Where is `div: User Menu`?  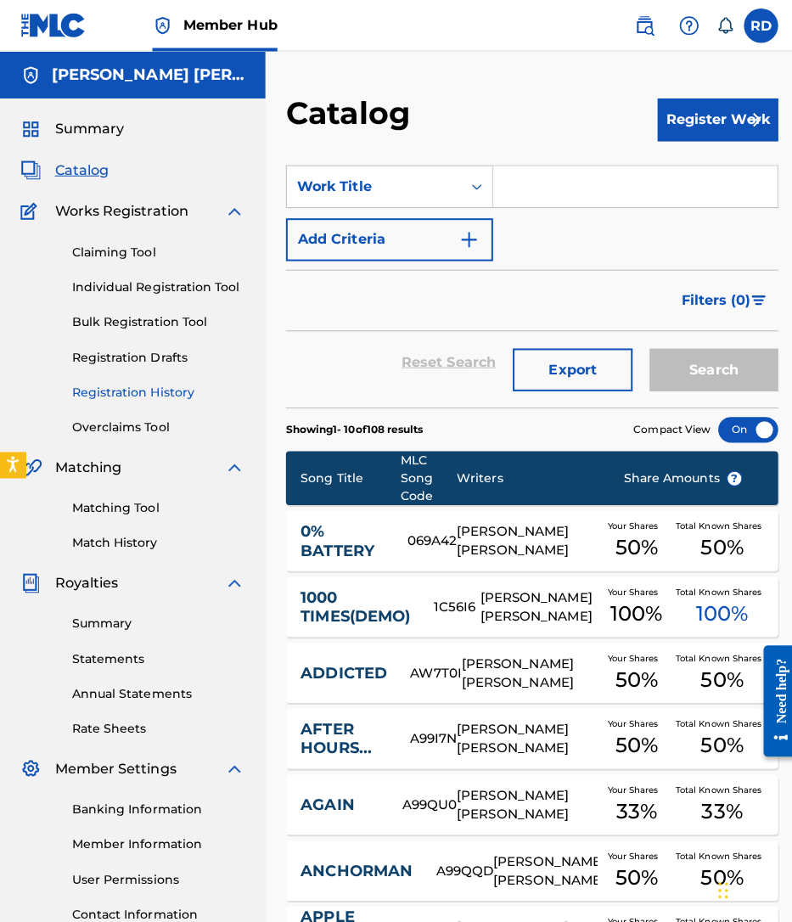 div: User Menu is located at coordinates (755, 25).